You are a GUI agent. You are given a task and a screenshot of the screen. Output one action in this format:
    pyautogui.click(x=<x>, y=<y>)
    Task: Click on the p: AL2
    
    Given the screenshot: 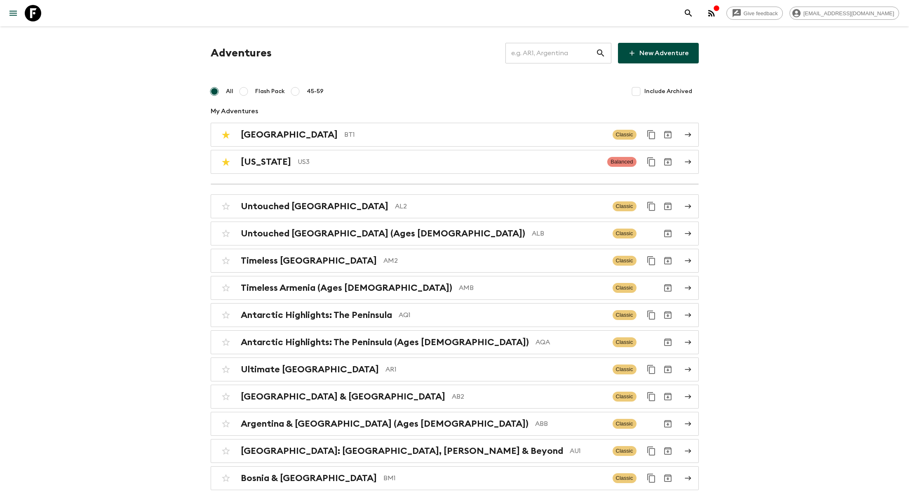 What is the action you would take?
    pyautogui.click(x=500, y=206)
    